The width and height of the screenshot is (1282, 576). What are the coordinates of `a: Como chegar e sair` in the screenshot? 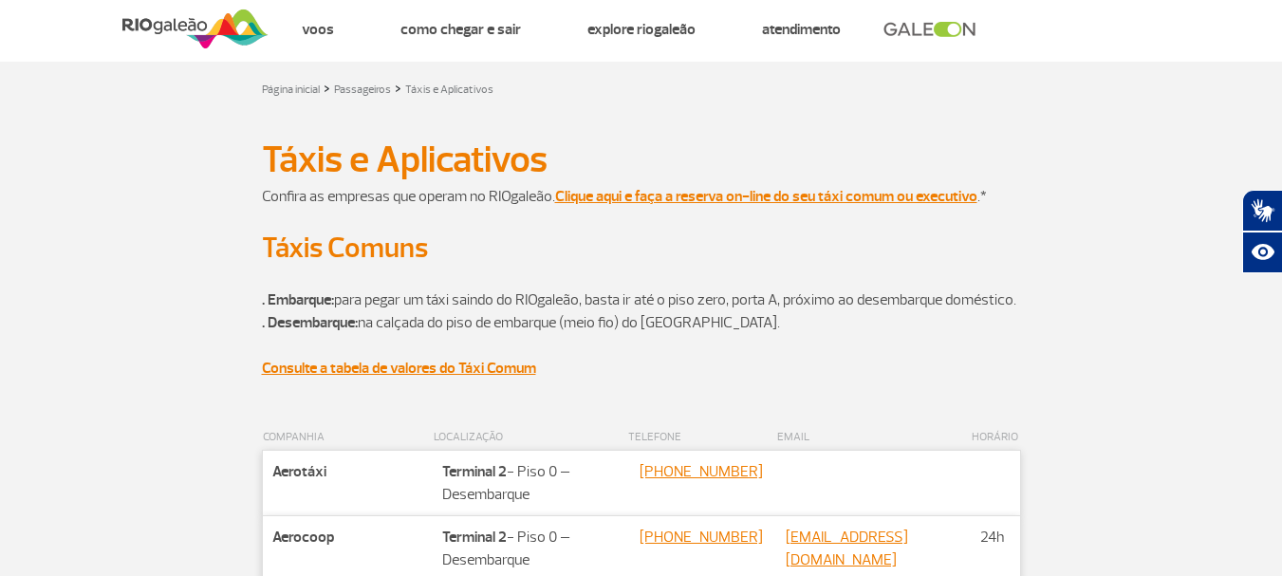 It's located at (460, 29).